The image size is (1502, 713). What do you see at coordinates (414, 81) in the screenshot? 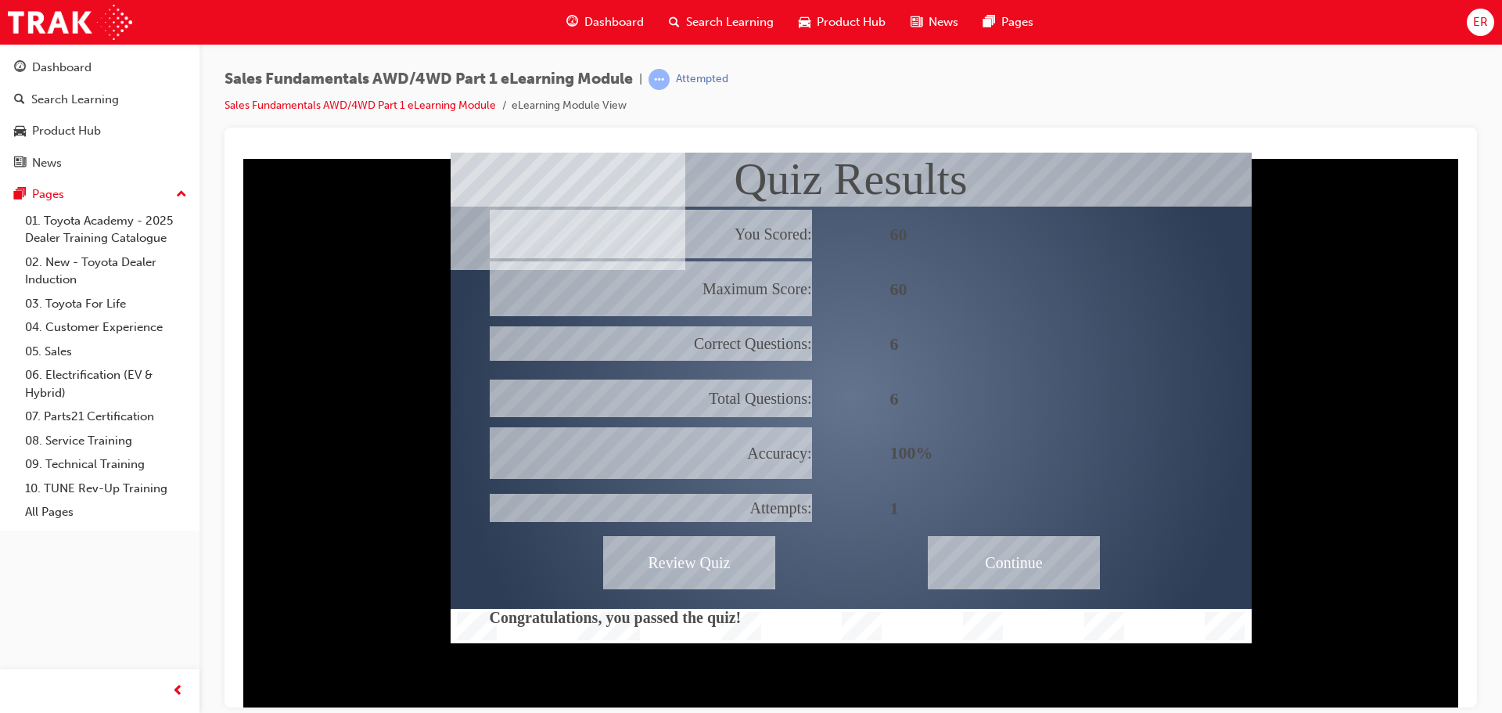
I see `div: You Scored:` at bounding box center [414, 81].